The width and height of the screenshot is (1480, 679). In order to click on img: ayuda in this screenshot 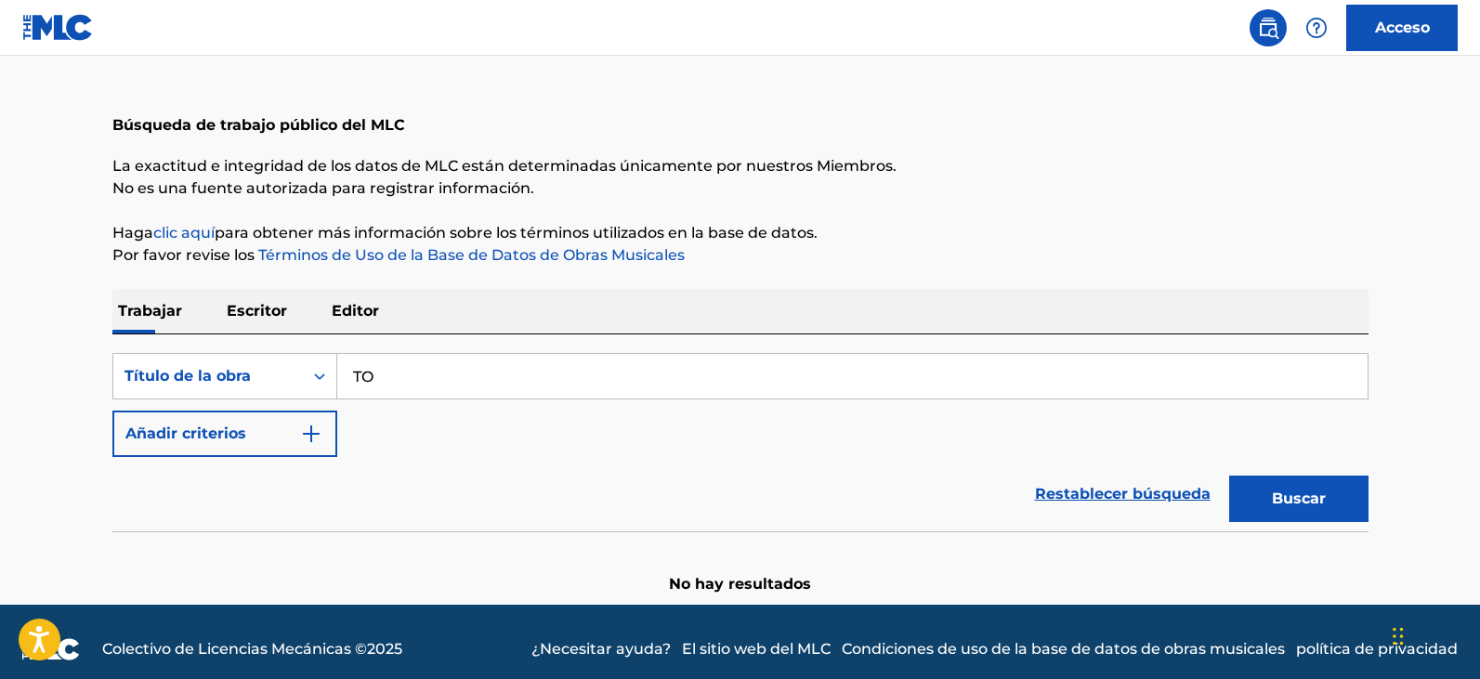, I will do `click(1316, 28)`.